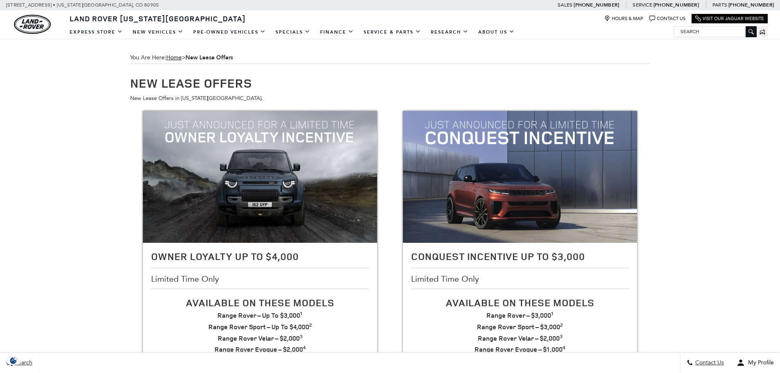 Image resolution: width=780 pixels, height=373 pixels. What do you see at coordinates (450, 32) in the screenshot?
I see `a: Research` at bounding box center [450, 32].